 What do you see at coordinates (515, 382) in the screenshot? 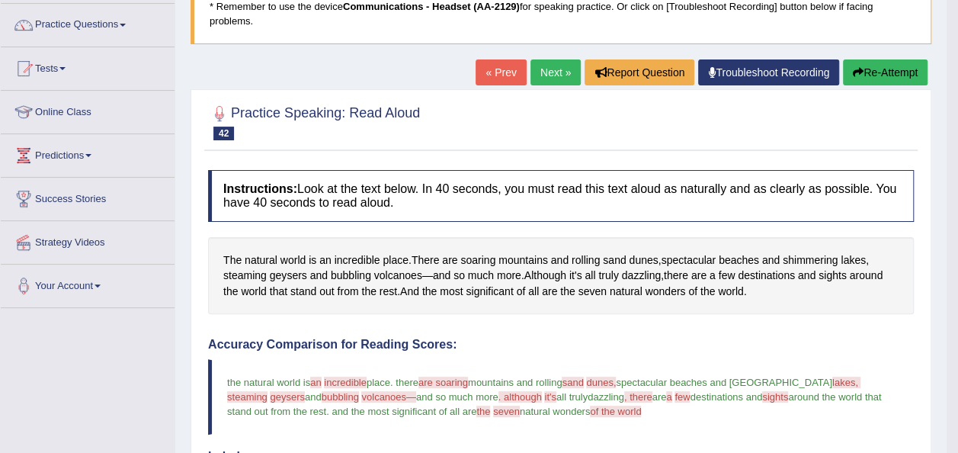
I see `span: mountains and rolling` at bounding box center [515, 382].